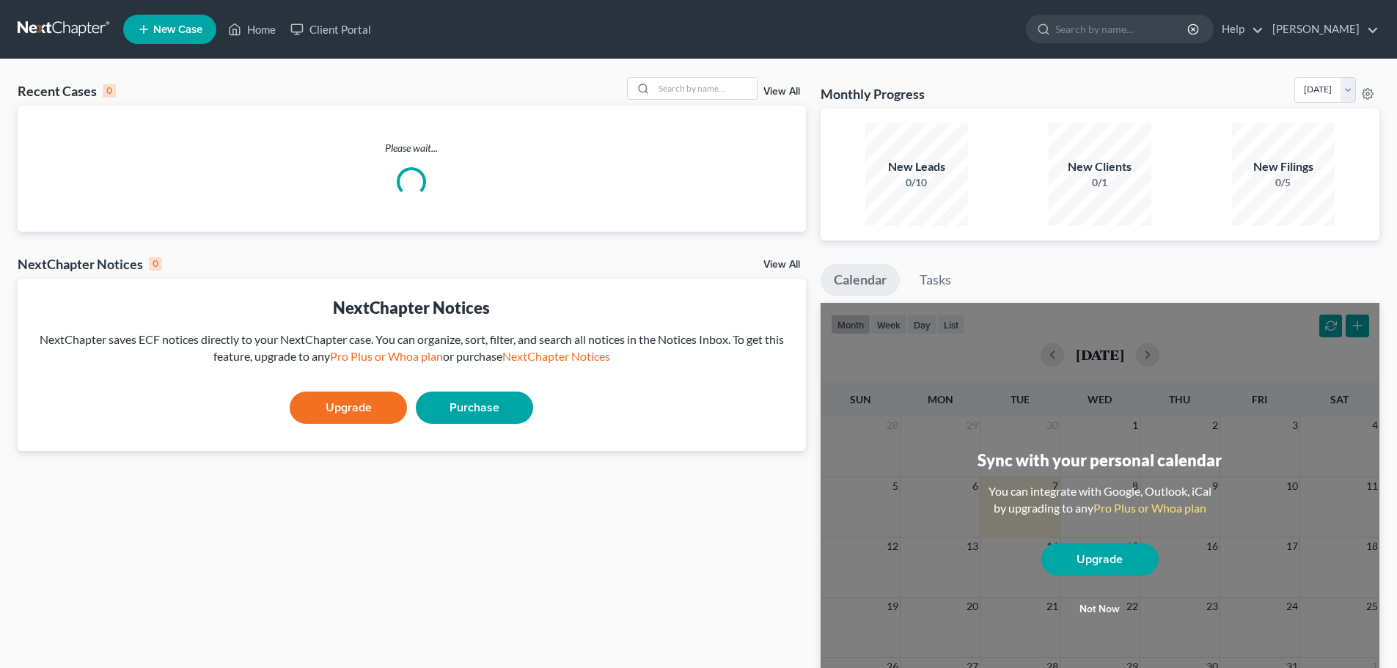  Describe the element at coordinates (251, 29) in the screenshot. I see `a: Home` at that location.